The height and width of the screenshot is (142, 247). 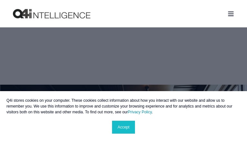 What do you see at coordinates (140, 112) in the screenshot?
I see `a: Privacy Policy` at bounding box center [140, 112].